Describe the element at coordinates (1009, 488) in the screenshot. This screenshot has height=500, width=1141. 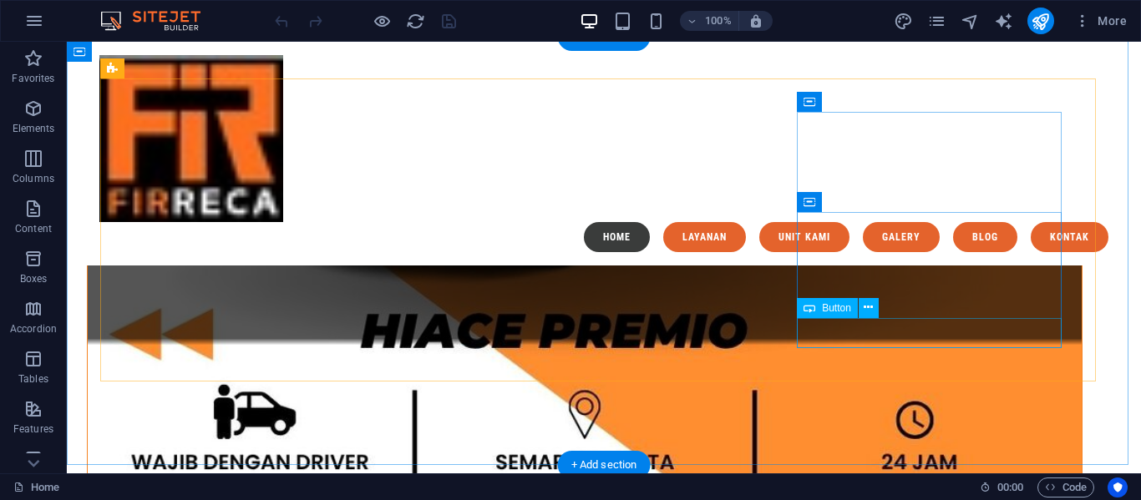
I see `span: 00 00` at that location.